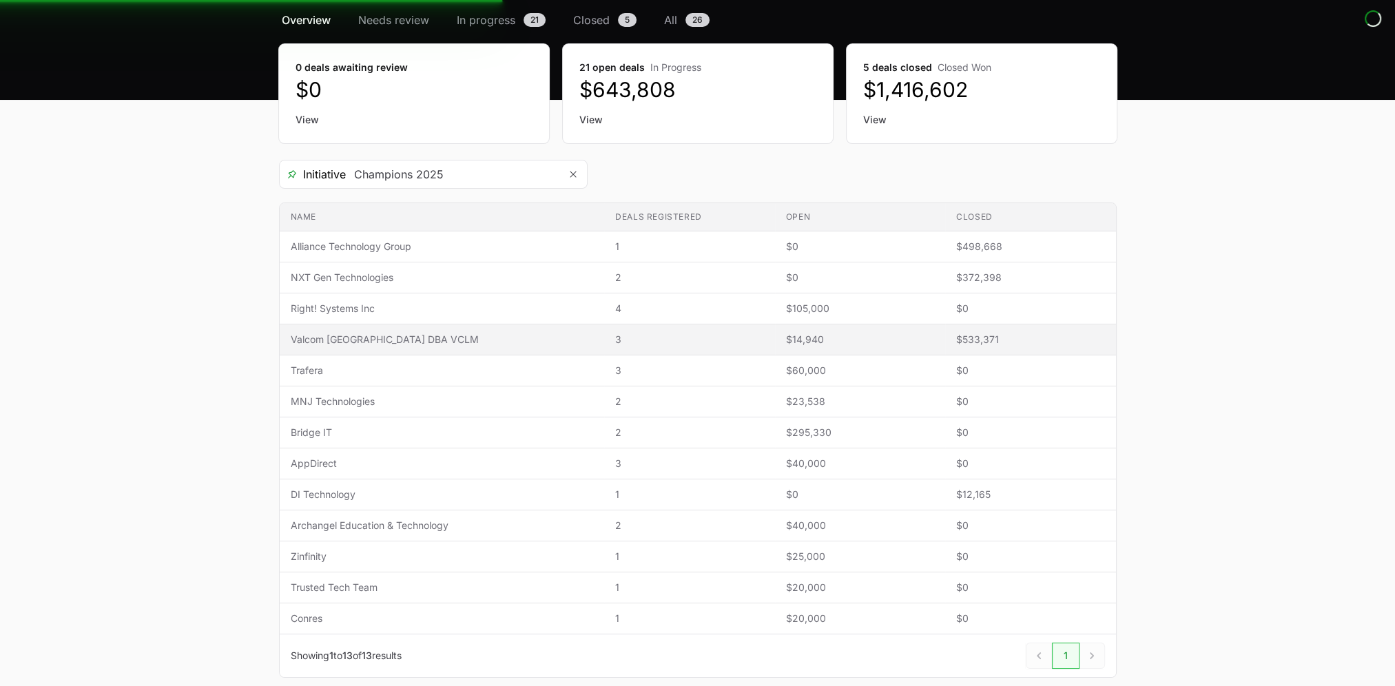 The width and height of the screenshot is (1395, 686). What do you see at coordinates (698, 90) in the screenshot?
I see `dd: $643,808` at bounding box center [698, 90].